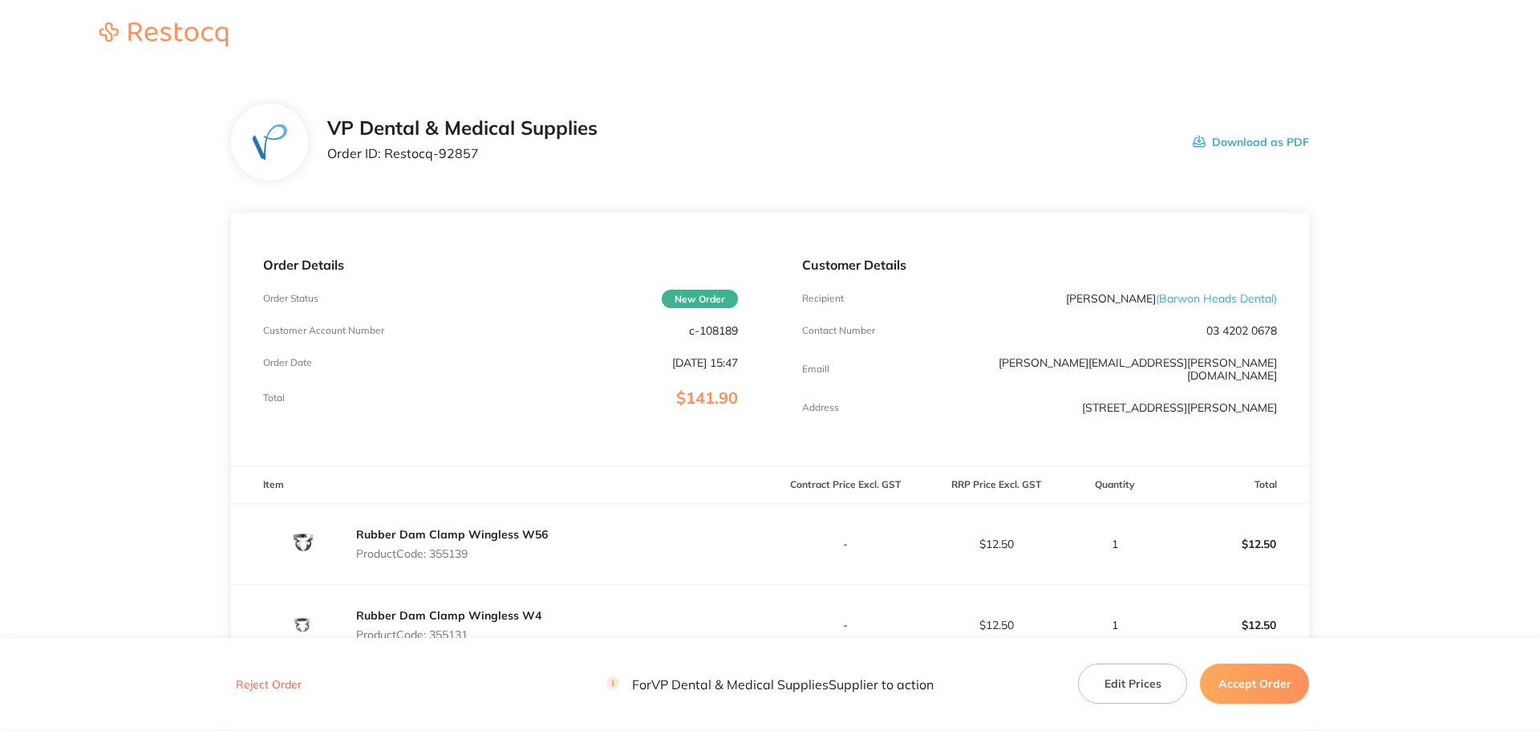  What do you see at coordinates (770, 684) in the screenshot?
I see `p: For VP Dental & Medical Supplies Supplier to action` at bounding box center [770, 684].